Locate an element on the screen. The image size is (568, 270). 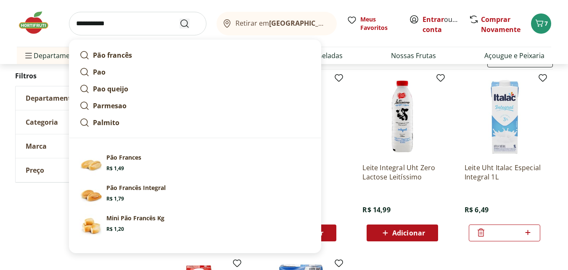
span: Marca is located at coordinates (36, 146).